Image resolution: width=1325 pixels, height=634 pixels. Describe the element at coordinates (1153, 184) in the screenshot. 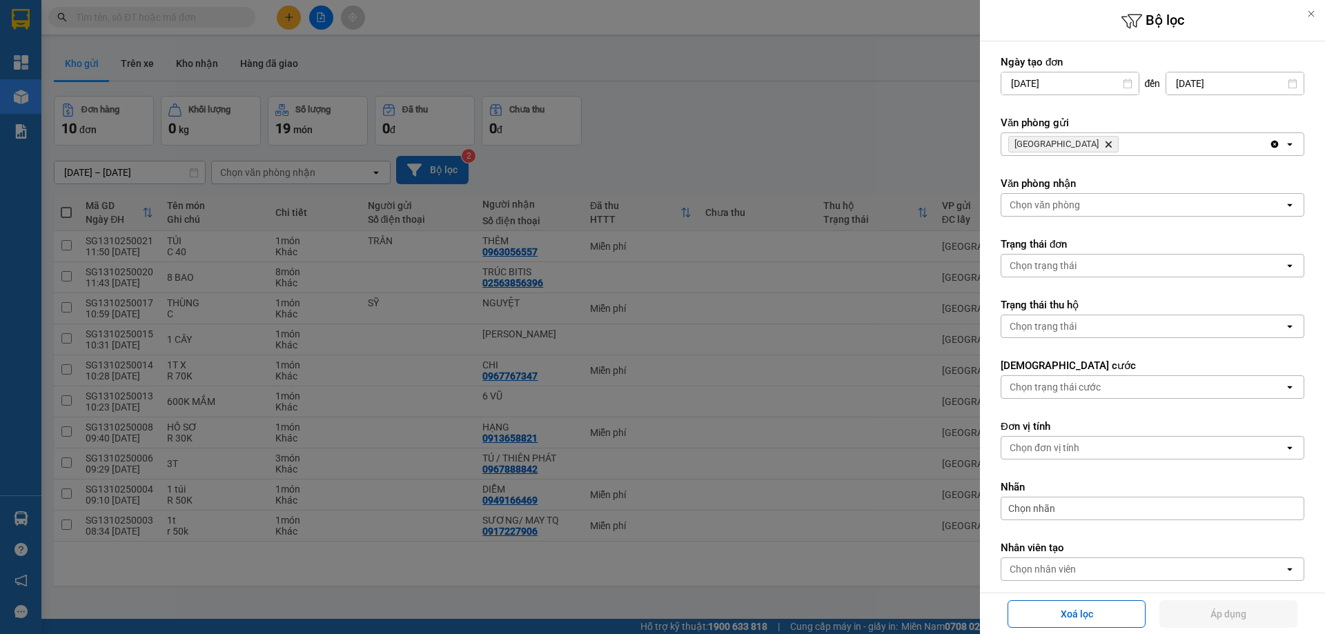

I see `label: Văn phòng nhận` at that location.